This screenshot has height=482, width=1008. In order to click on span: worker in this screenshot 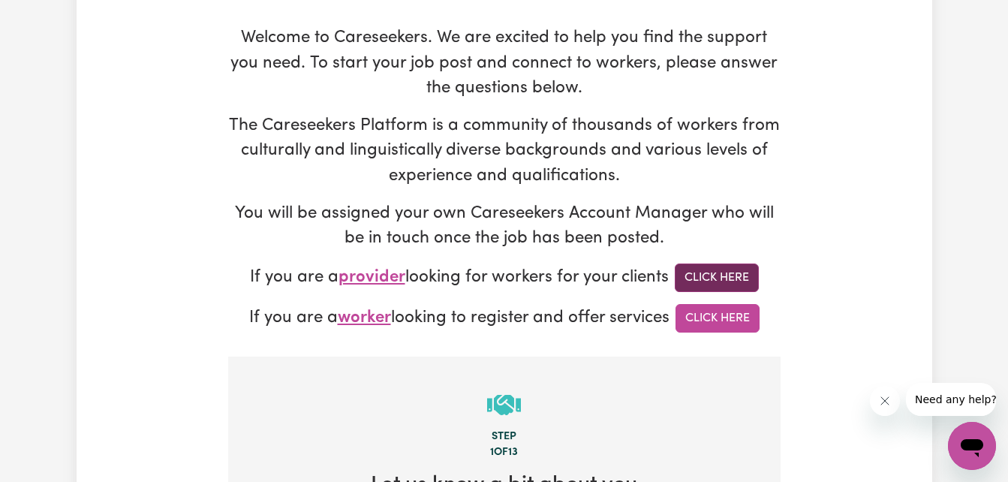, I will do `click(364, 318)`.